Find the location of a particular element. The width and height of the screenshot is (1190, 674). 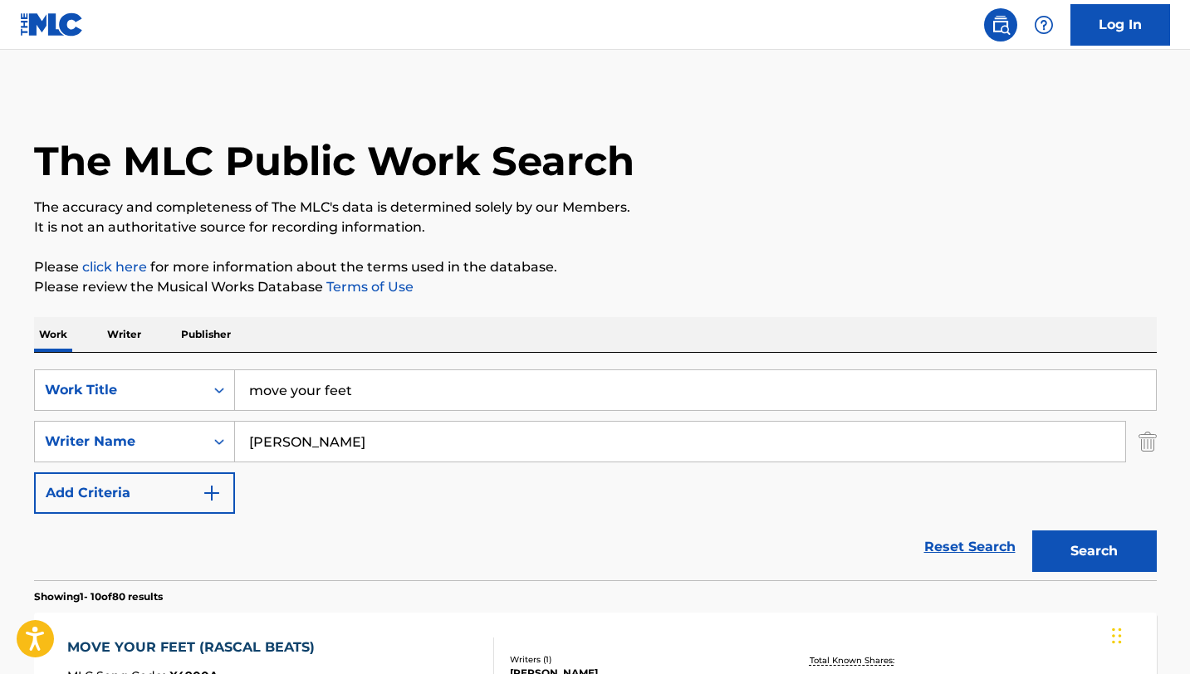

div: Work Title is located at coordinates (120, 390).